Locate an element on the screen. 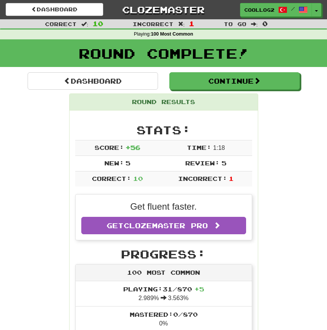 The height and width of the screenshot is (330, 327). a: GetClozemaster Pro is located at coordinates (164, 225).